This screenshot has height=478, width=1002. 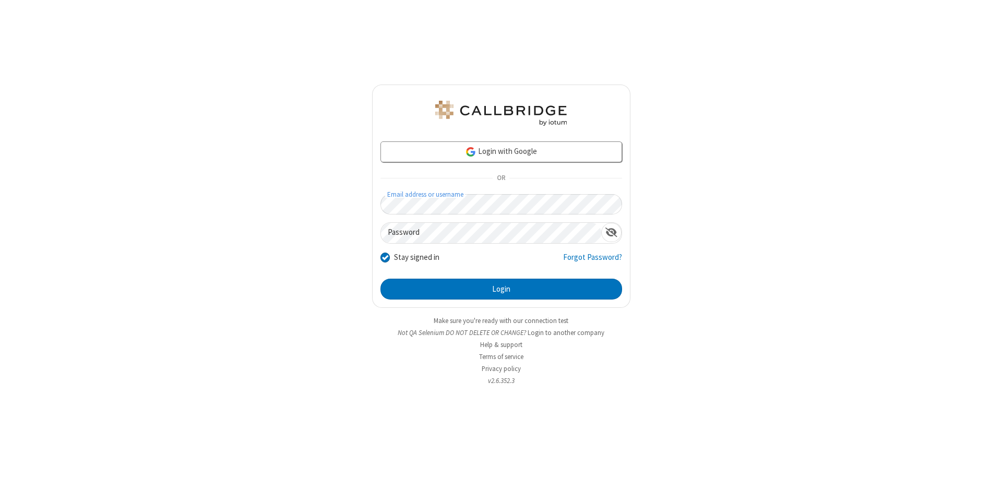 What do you see at coordinates (501, 380) in the screenshot?
I see `li: v2.6.352.3` at bounding box center [501, 380].